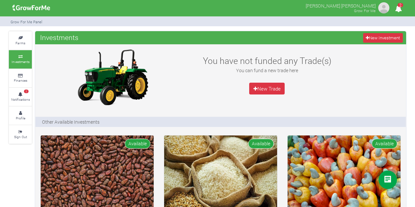 The width and height of the screenshot is (415, 207). Describe the element at coordinates (398, 9) in the screenshot. I see `i: Notifications` at that location.